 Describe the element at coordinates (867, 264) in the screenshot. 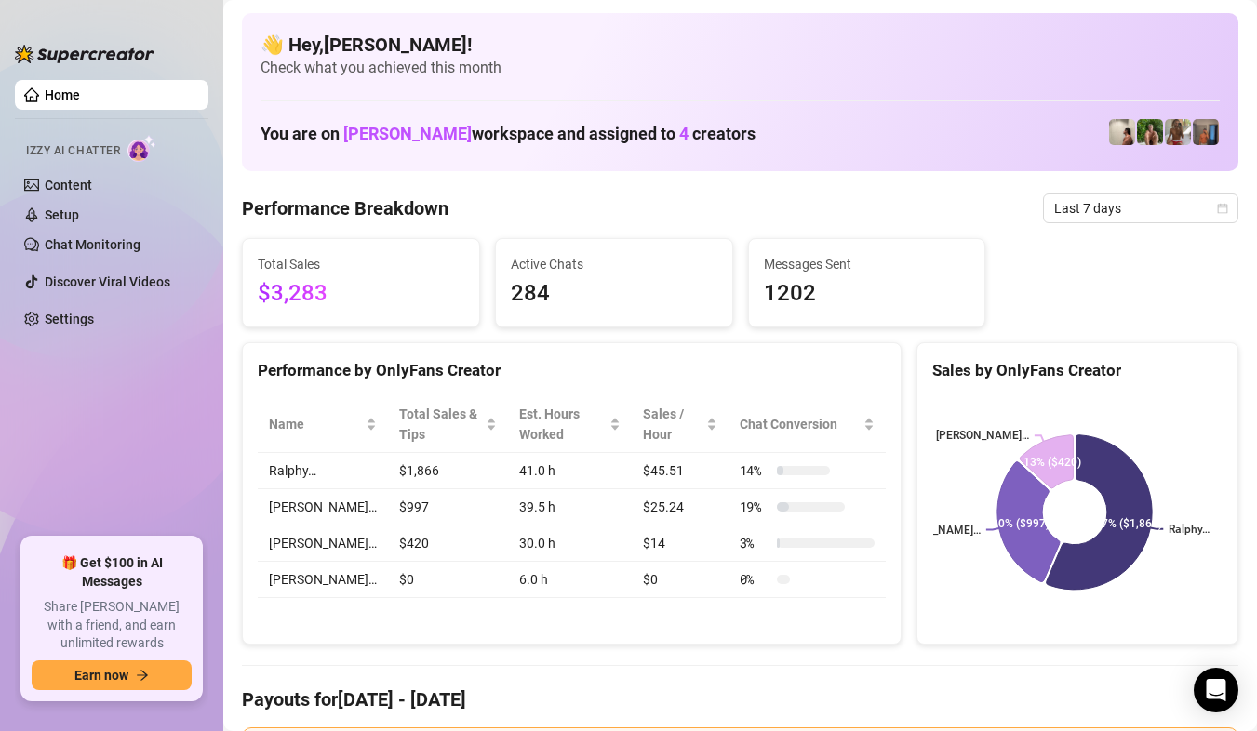

I see `span: Messages Sent` at that location.